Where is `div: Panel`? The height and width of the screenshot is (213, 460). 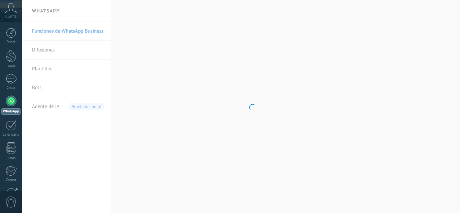
div: Panel is located at coordinates (11, 42).